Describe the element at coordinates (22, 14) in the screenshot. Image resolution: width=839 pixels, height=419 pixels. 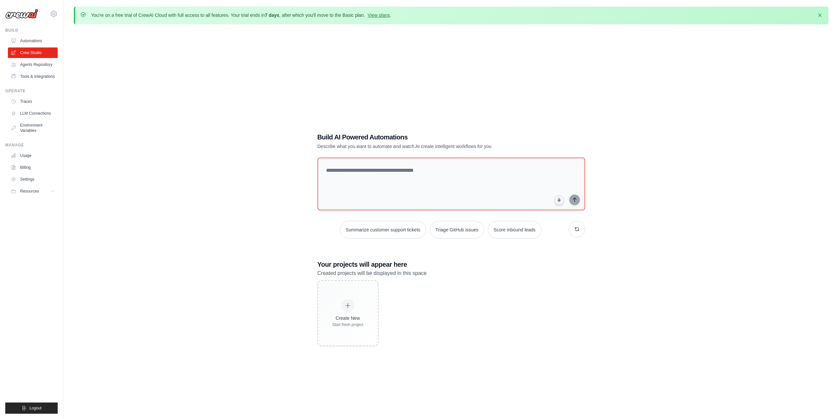
I see `img: Logo` at that location.